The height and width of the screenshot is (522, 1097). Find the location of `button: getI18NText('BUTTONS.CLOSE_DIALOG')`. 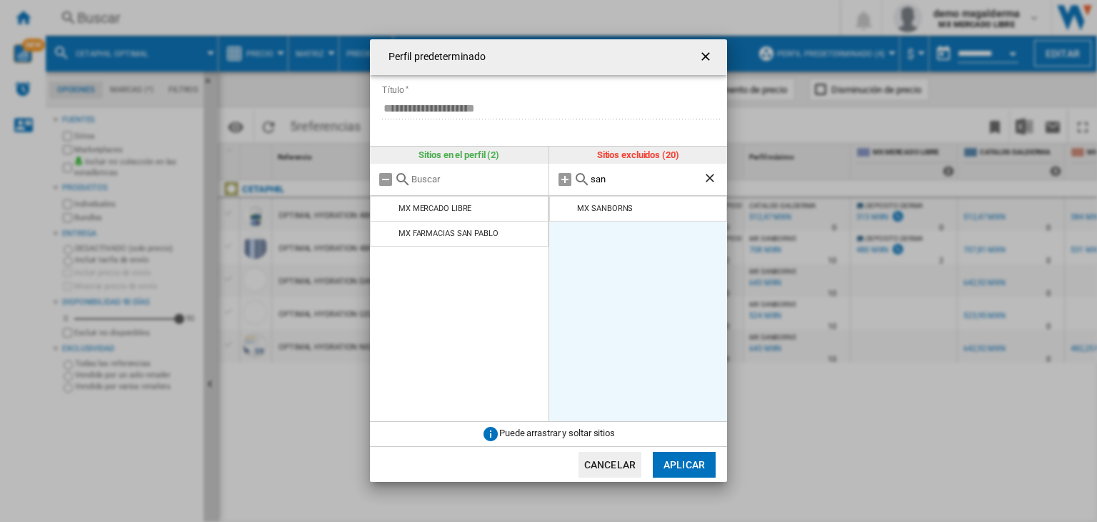

button: getI18NText('BUTTONS.CLOSE_DIALOG') is located at coordinates (707, 57).